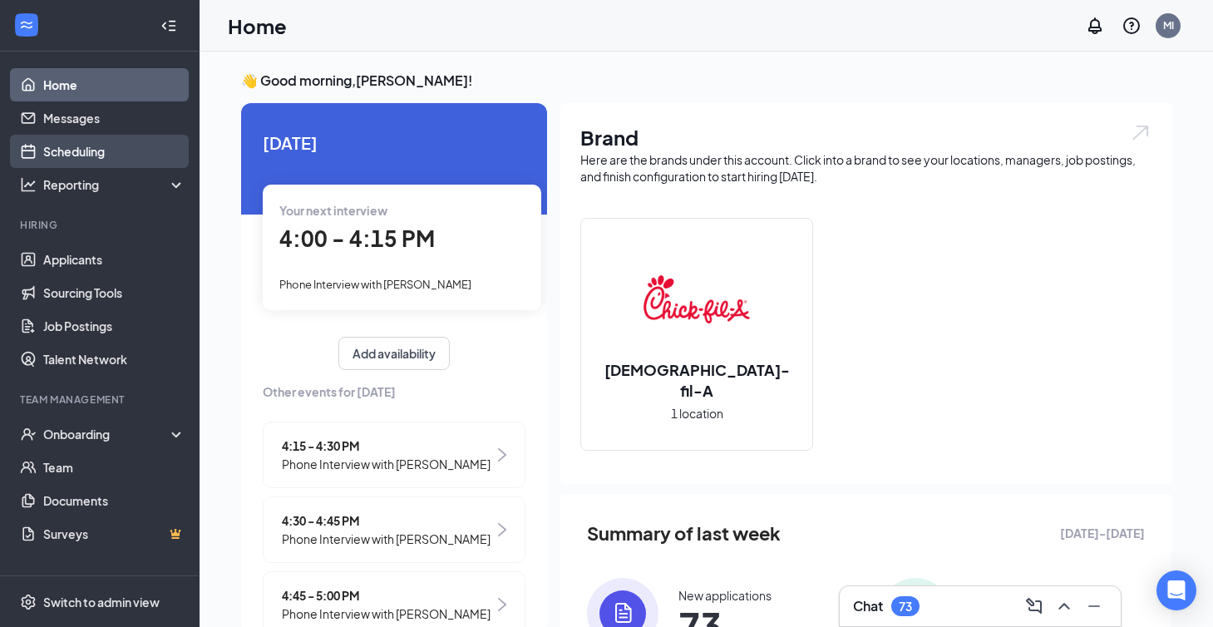 The height and width of the screenshot is (627, 1213). I want to click on a: Applicants, so click(114, 259).